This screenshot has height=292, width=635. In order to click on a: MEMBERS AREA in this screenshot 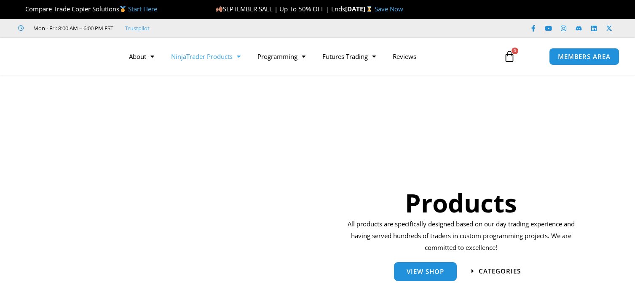, I will do `click(584, 56)`.